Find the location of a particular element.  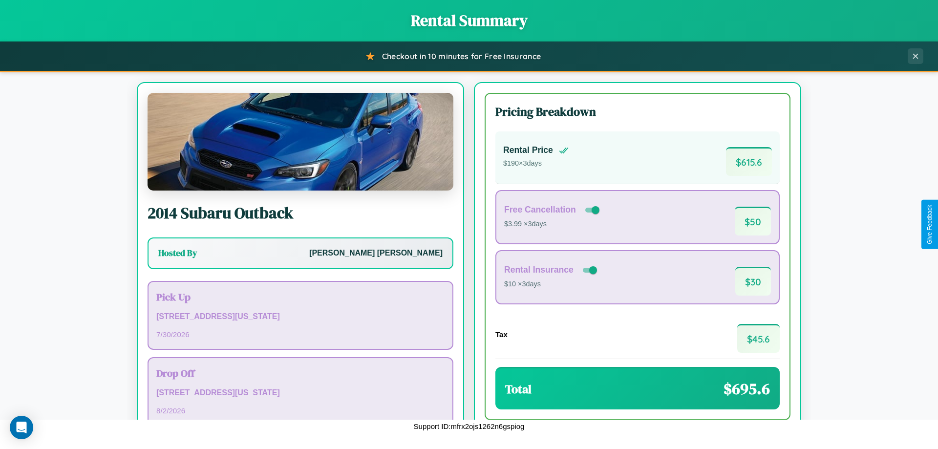

p: $10 × 3 days is located at coordinates (551, 284).